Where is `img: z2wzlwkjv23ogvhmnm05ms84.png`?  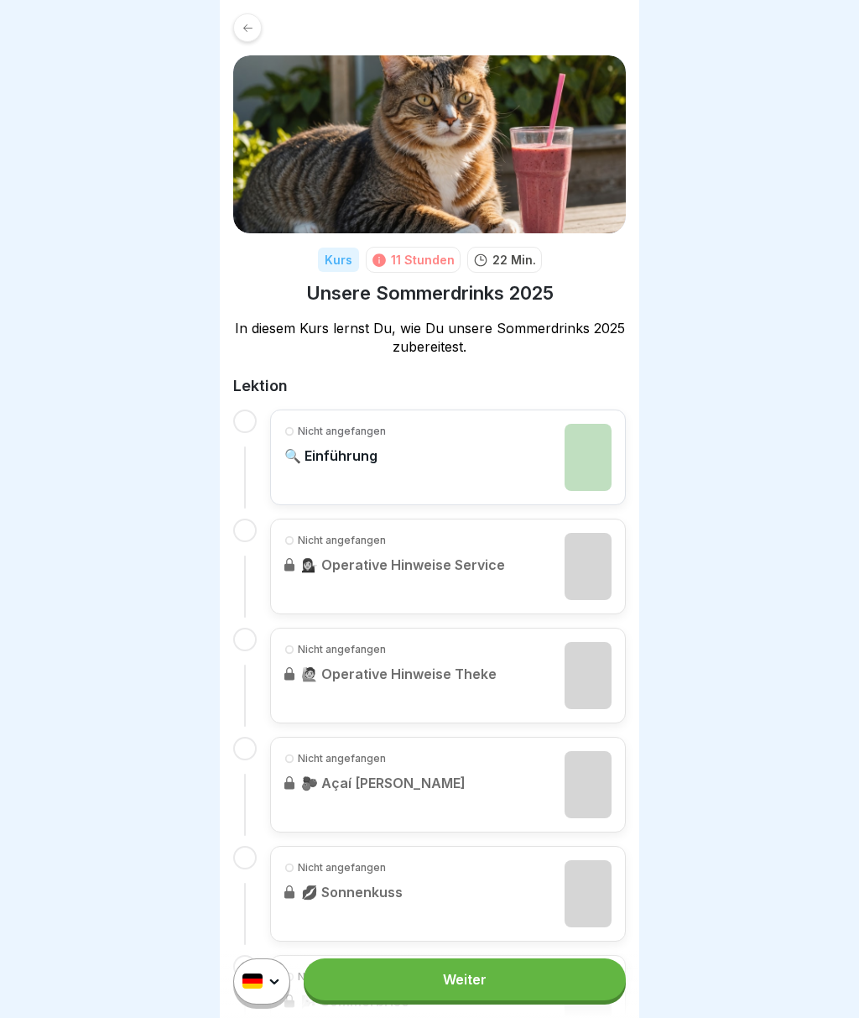
img: z2wzlwkjv23ogvhmnm05ms84.png is located at coordinates (430, 144).